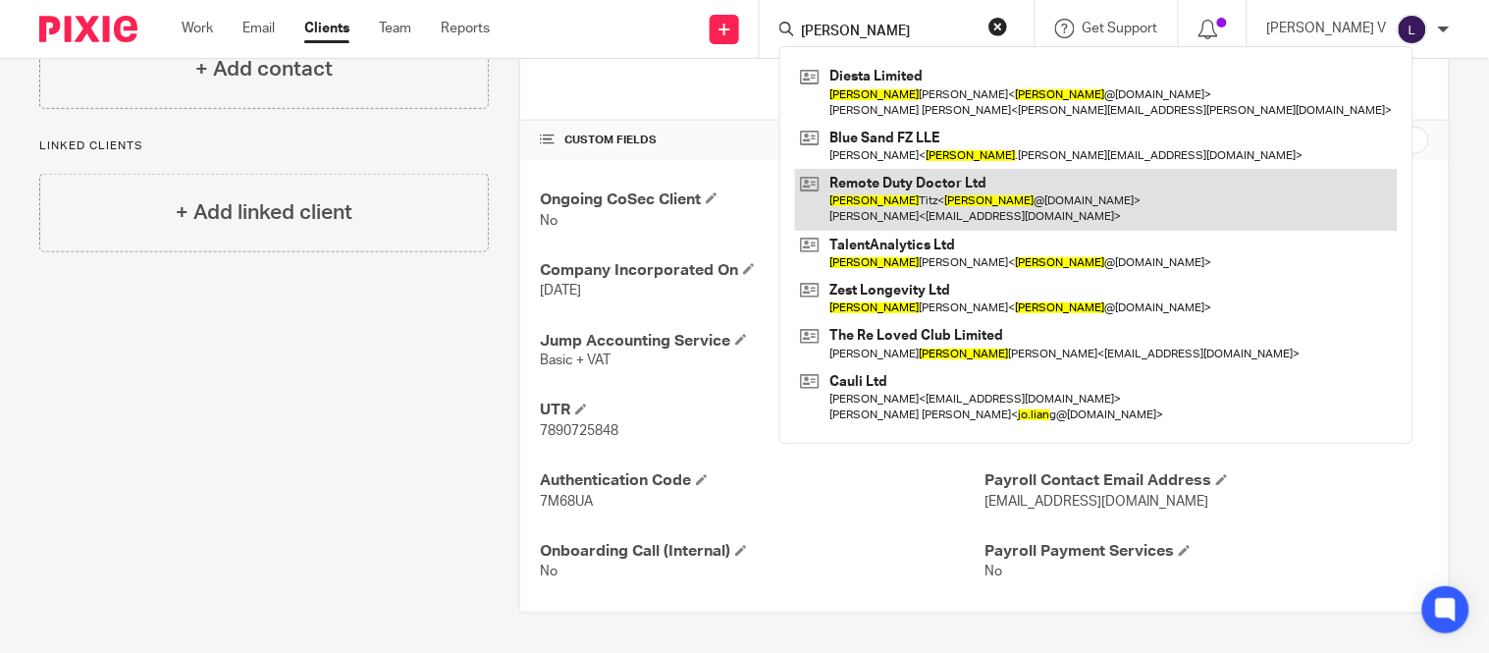 The image size is (1489, 653). Describe the element at coordinates (264, 212) in the screenshot. I see `h4: + Add linked client` at that location.